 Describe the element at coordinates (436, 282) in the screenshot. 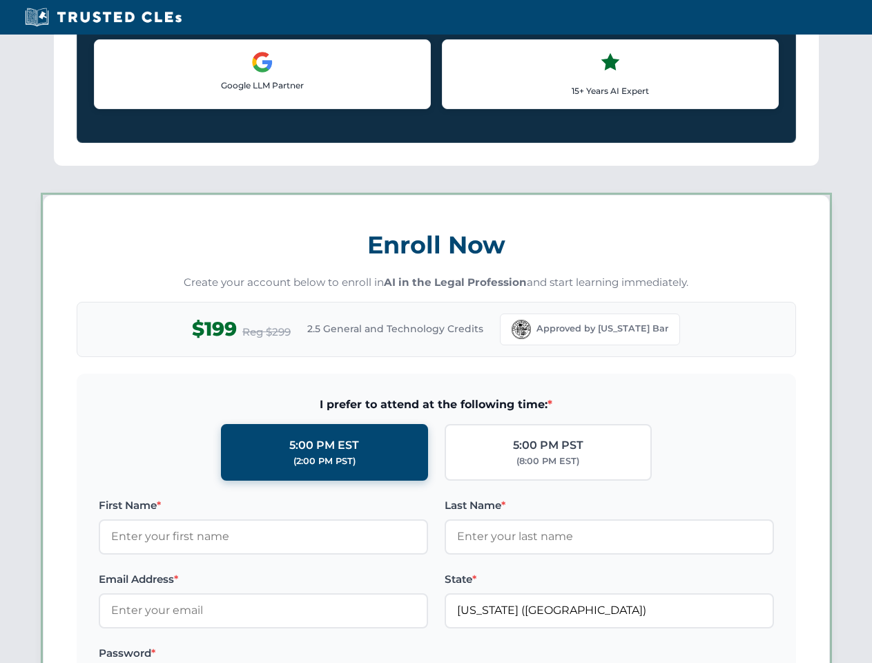

I see `p: Create your account below to enroll in and start learning immediately.` at that location.